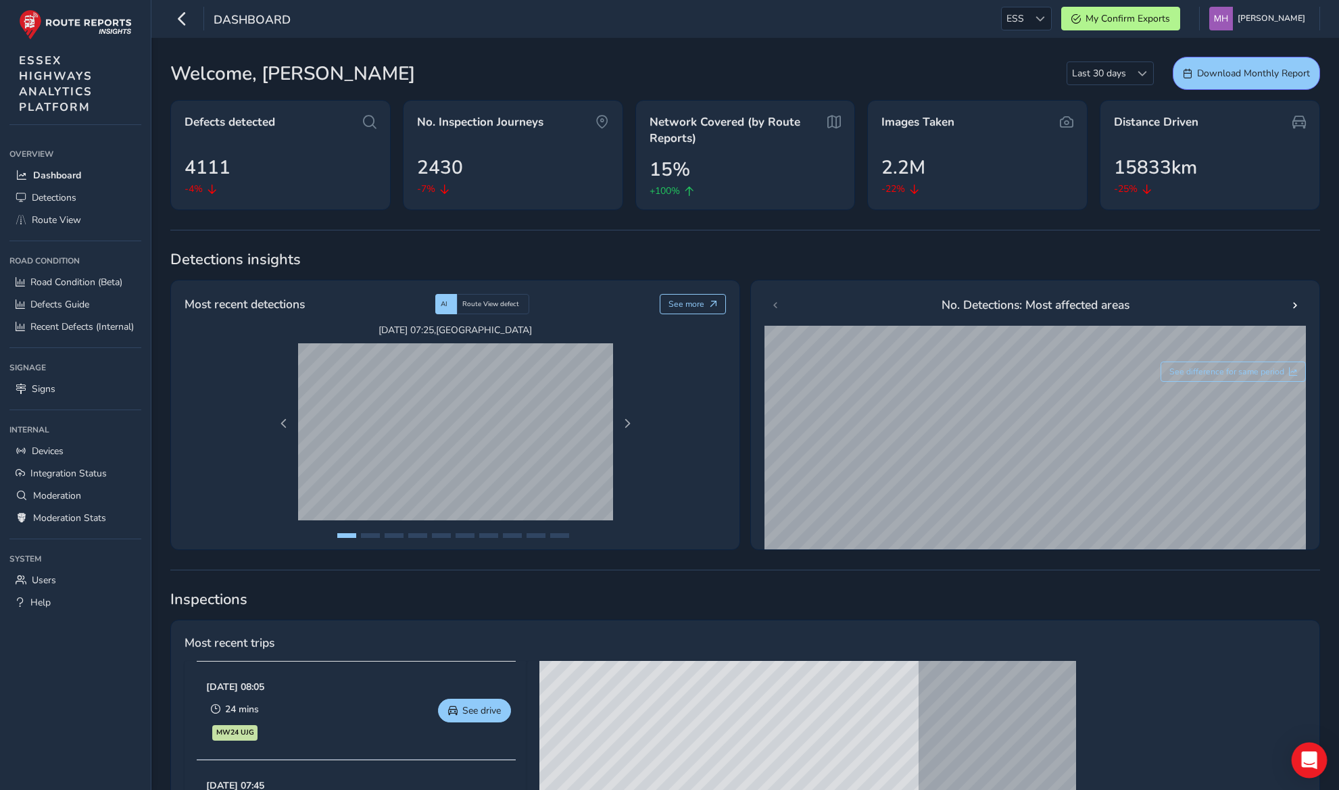 This screenshot has height=790, width=1339. What do you see at coordinates (256, 711) in the screenshot?
I see `img: rrgpu-1421024234650` at bounding box center [256, 711].